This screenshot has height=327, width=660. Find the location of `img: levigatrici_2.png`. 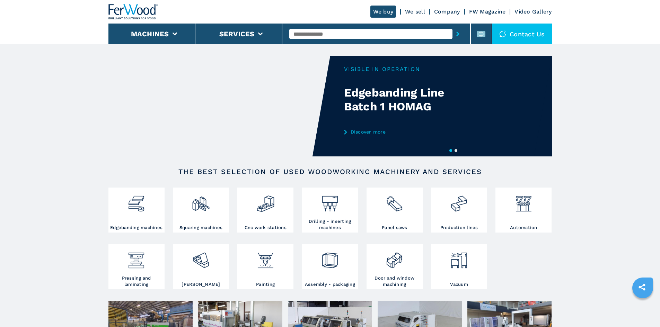

img: levigatrici_2.png is located at coordinates (200, 258).